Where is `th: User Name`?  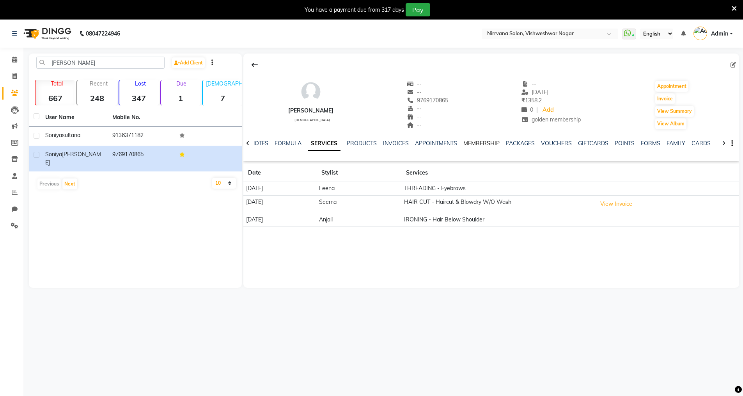 th: User Name is located at coordinates (74, 117).